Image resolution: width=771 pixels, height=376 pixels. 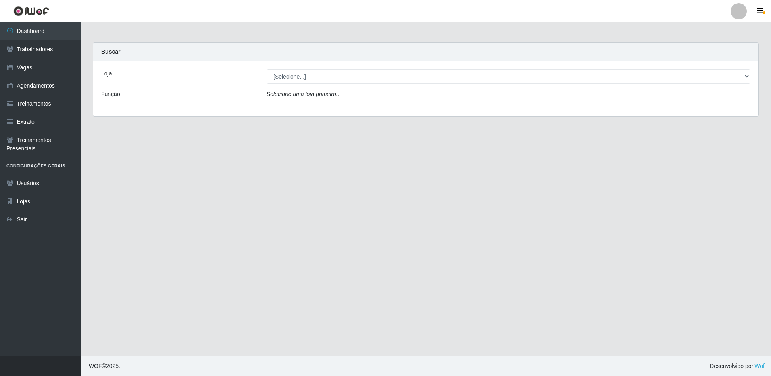 I want to click on label: Loja, so click(x=106, y=73).